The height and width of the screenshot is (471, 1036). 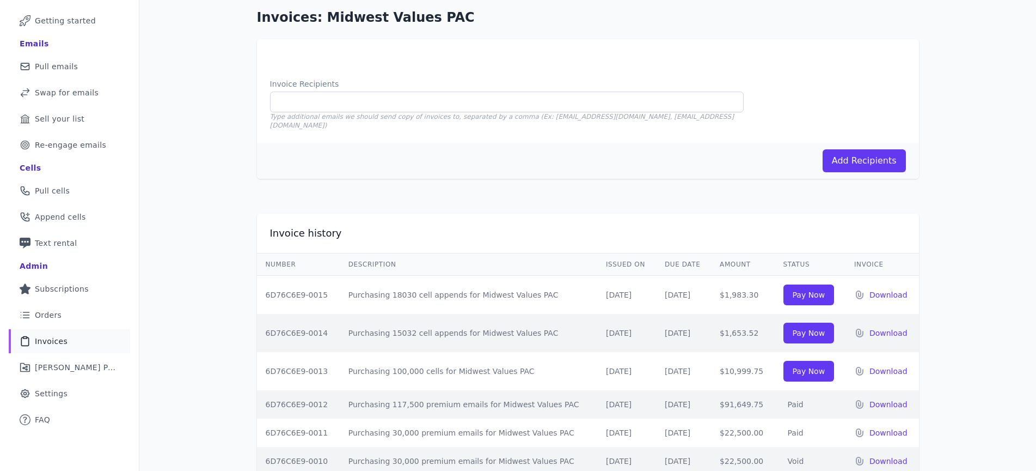 What do you see at coordinates (42, 419) in the screenshot?
I see `span: FAQ` at bounding box center [42, 419].